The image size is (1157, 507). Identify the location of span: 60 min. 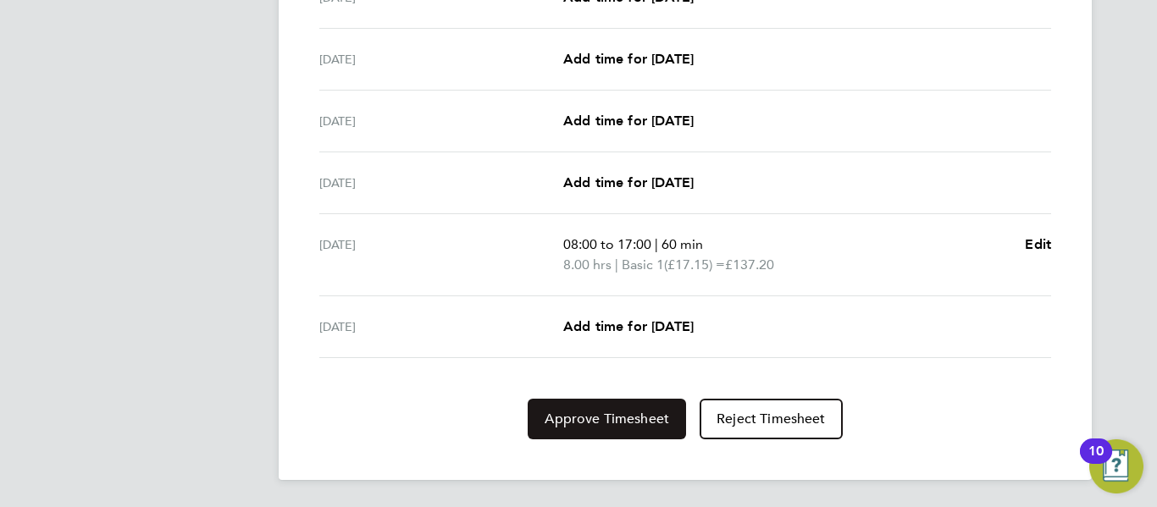
(682, 244).